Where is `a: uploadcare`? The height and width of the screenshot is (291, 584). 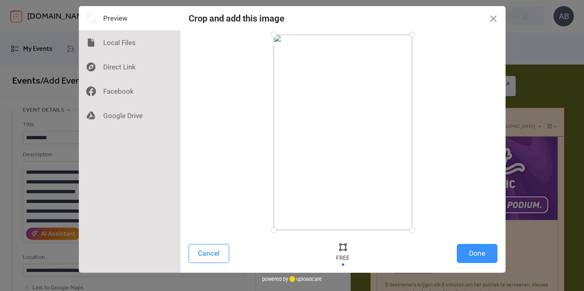 a: uploadcare is located at coordinates (305, 279).